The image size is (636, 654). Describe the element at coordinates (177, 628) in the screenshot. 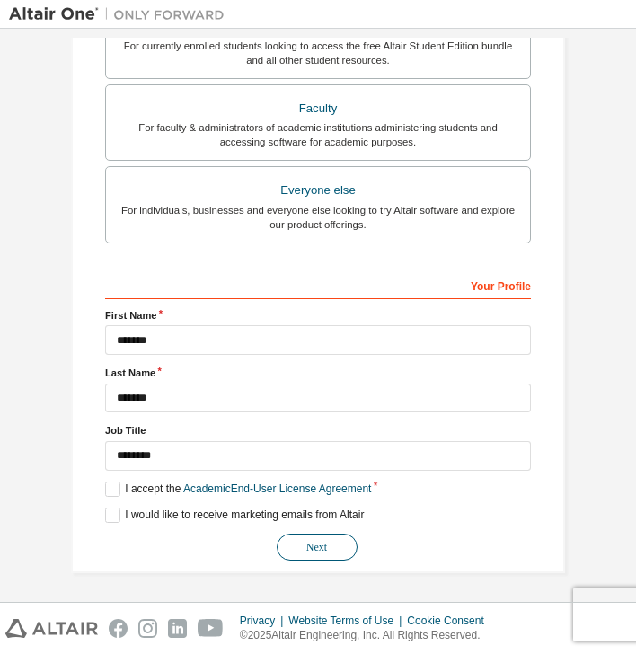

I see `img: linkedin.svg` at that location.